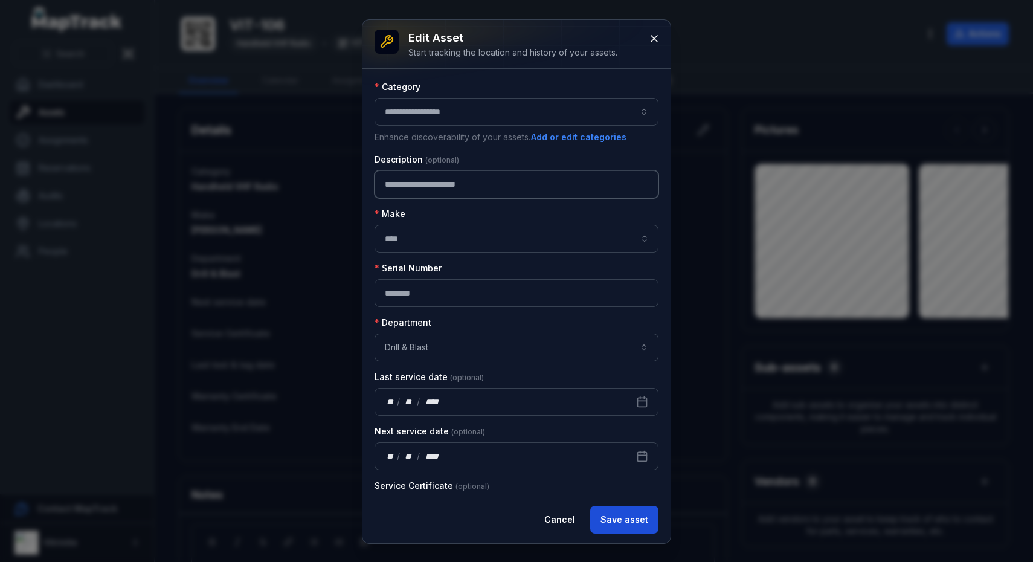  What do you see at coordinates (516, 137) in the screenshot?
I see `p: Enhance discoverability of your assets.` at bounding box center [516, 137].